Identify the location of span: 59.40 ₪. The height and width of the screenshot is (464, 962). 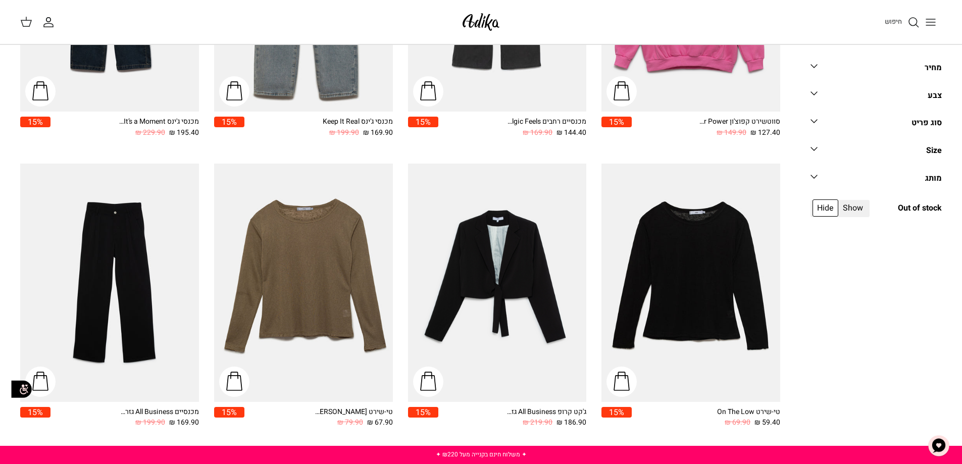
(767, 423).